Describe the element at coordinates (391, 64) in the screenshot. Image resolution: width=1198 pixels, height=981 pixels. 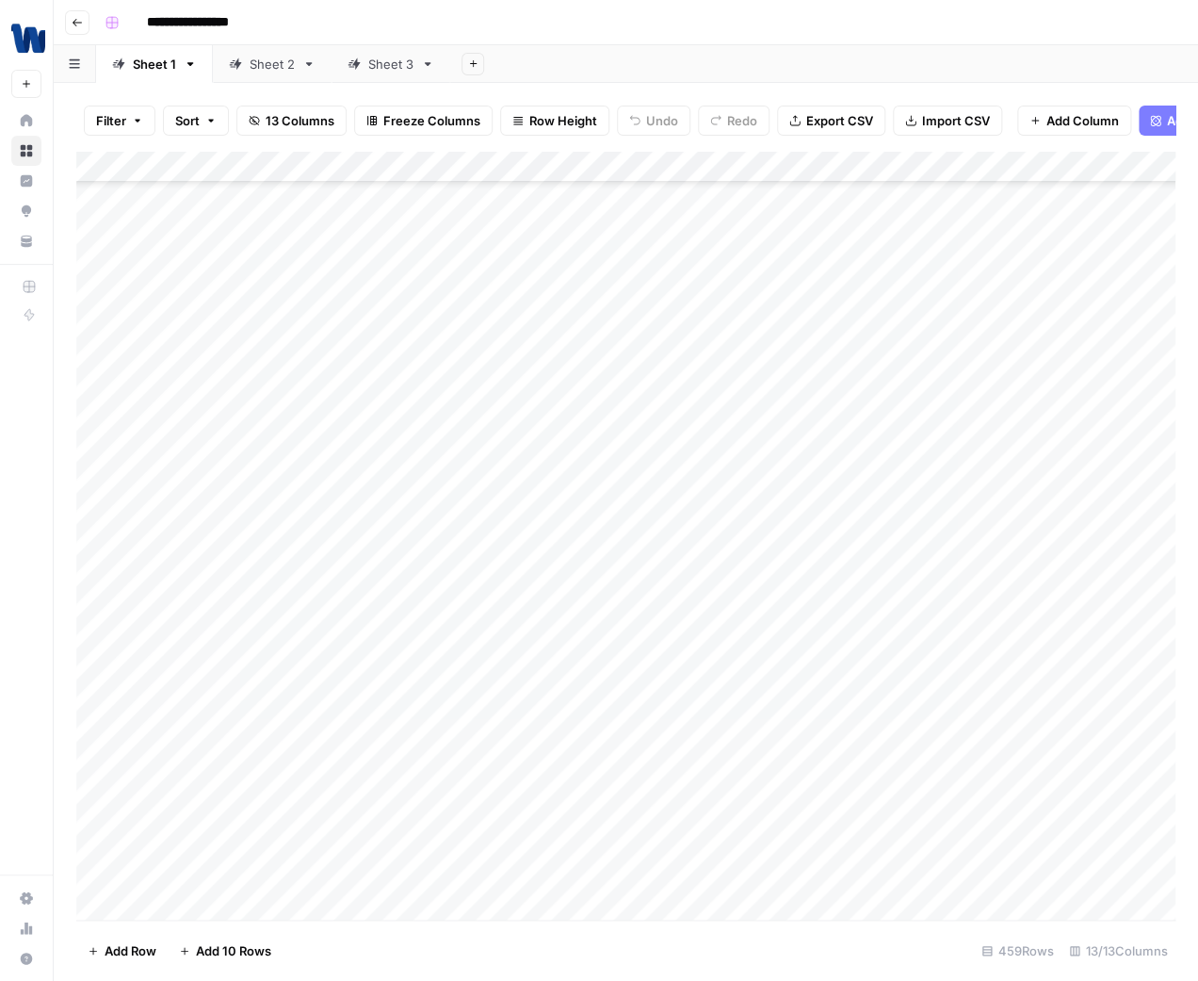
I see `div: Sheet 3` at that location.